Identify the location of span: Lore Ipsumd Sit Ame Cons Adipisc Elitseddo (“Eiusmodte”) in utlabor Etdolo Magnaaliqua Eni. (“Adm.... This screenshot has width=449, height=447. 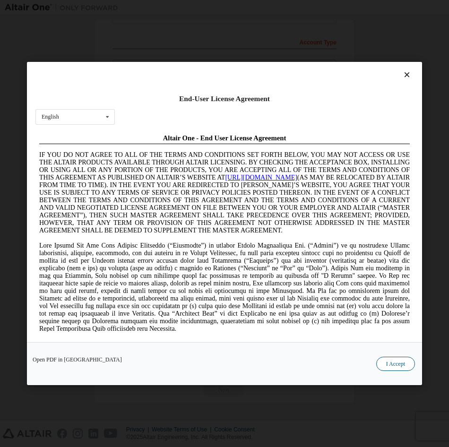
(189, 157).